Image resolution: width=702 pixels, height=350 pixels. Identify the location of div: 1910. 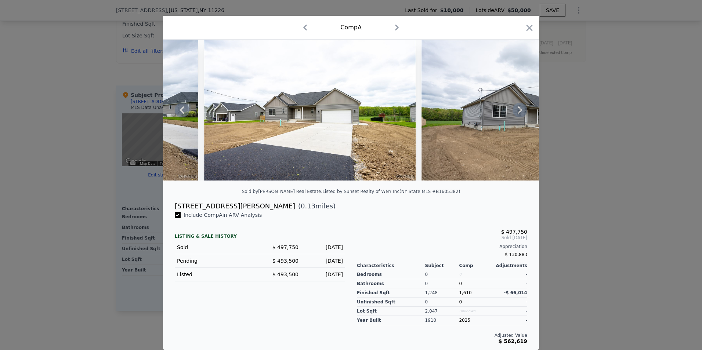
(442, 321).